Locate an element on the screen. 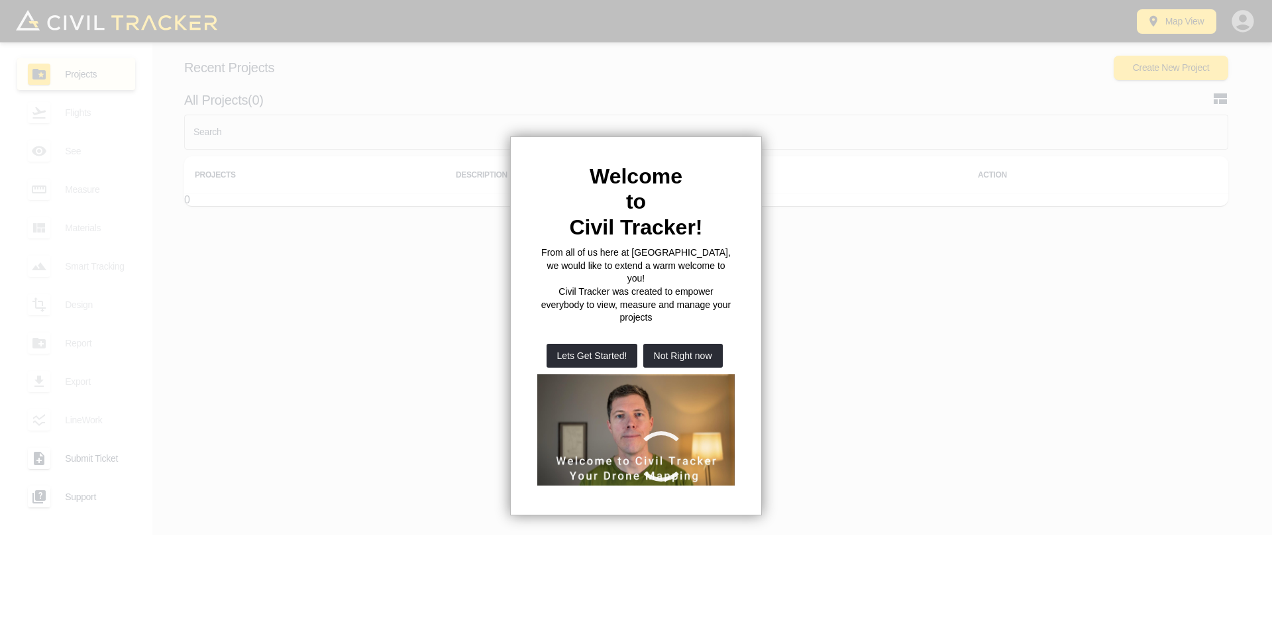 This screenshot has width=1272, height=626. h2: Welcome is located at coordinates (636, 176).